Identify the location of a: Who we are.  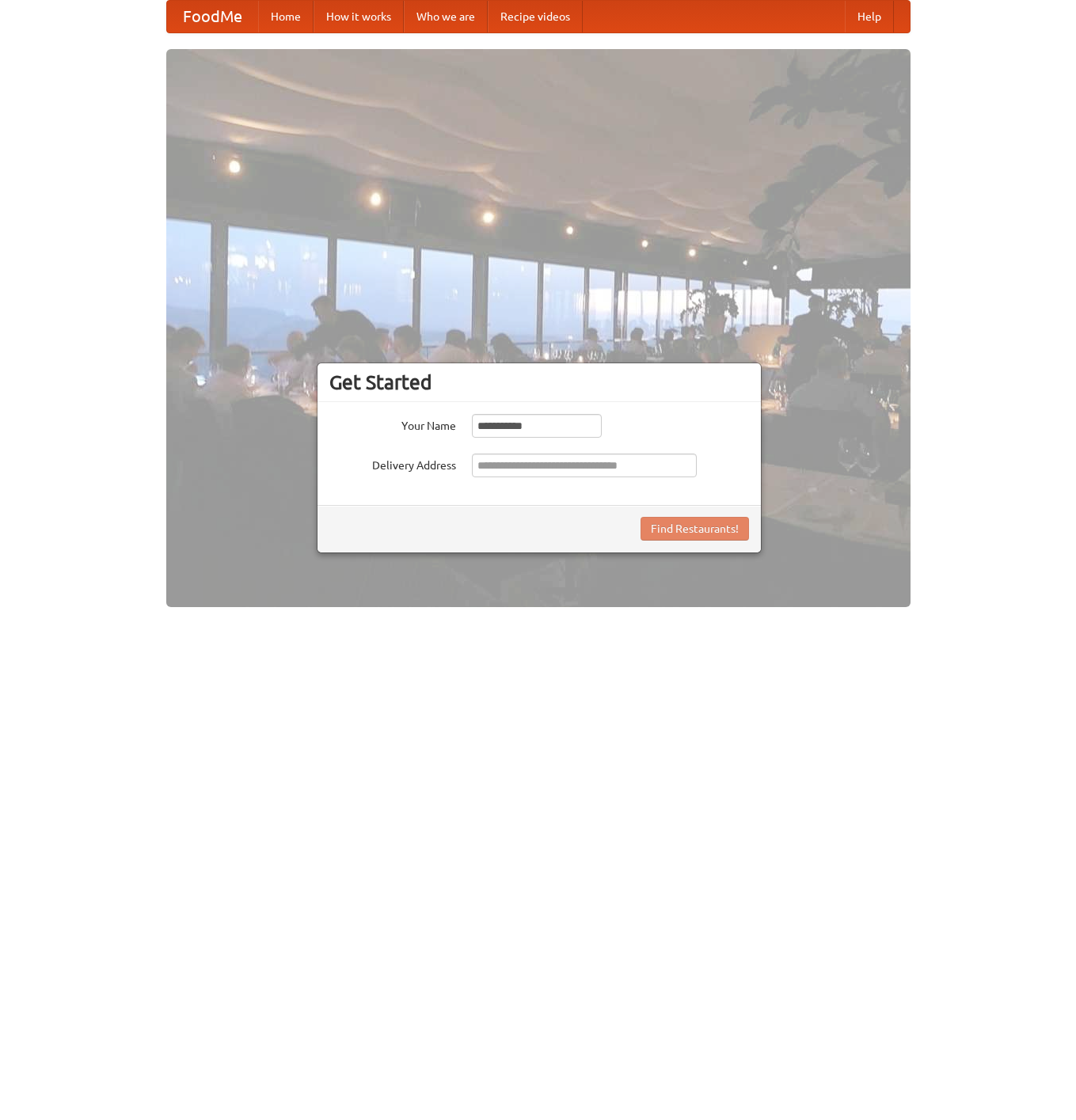
(446, 17).